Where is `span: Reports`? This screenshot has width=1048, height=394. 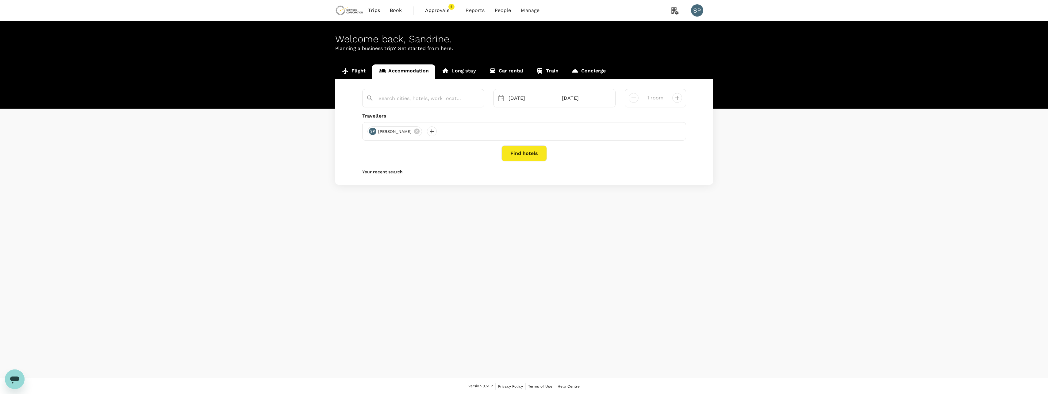 span: Reports is located at coordinates (475, 10).